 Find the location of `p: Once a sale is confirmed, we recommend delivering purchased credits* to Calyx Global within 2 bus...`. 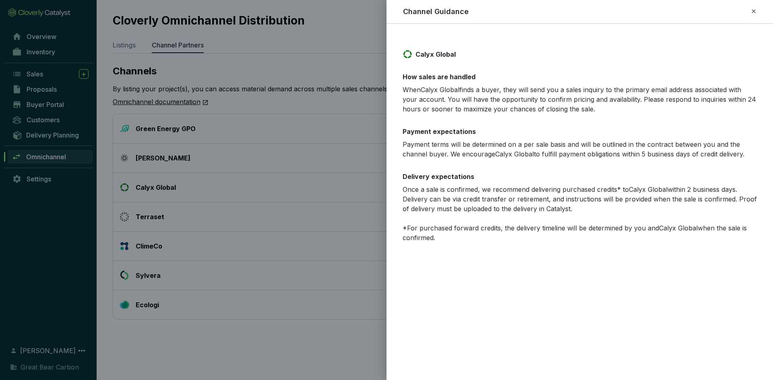

p: Once a sale is confirmed, we recommend delivering purchased credits* to Calyx Global within 2 bus... is located at coordinates (580, 214).